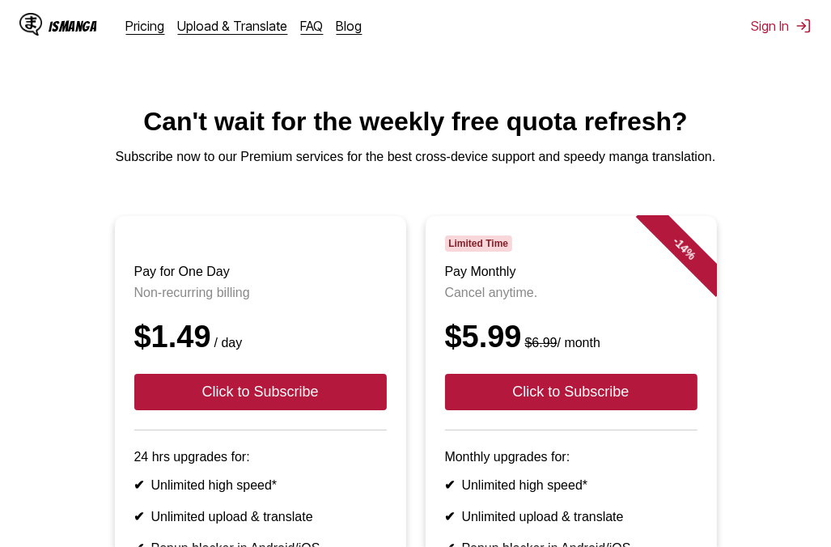  Describe the element at coordinates (571, 457) in the screenshot. I see `p: Monthly upgrades for:` at that location.